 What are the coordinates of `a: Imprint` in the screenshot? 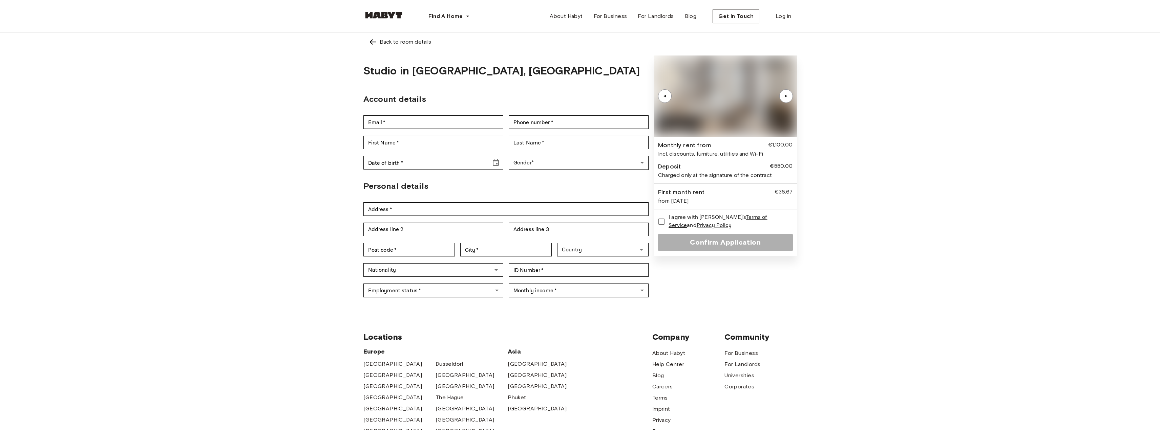 It's located at (661, 409).